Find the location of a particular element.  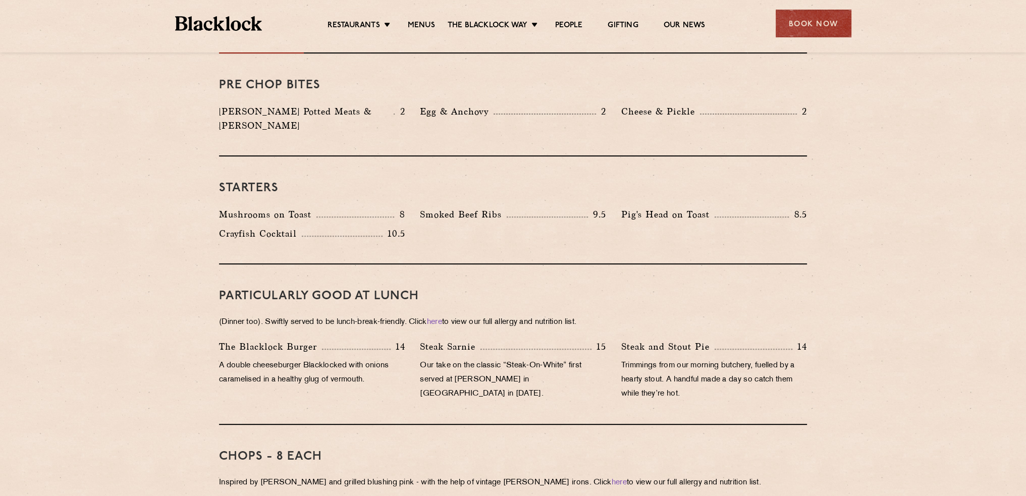

p: The Blacklock Burger is located at coordinates (270, 347).